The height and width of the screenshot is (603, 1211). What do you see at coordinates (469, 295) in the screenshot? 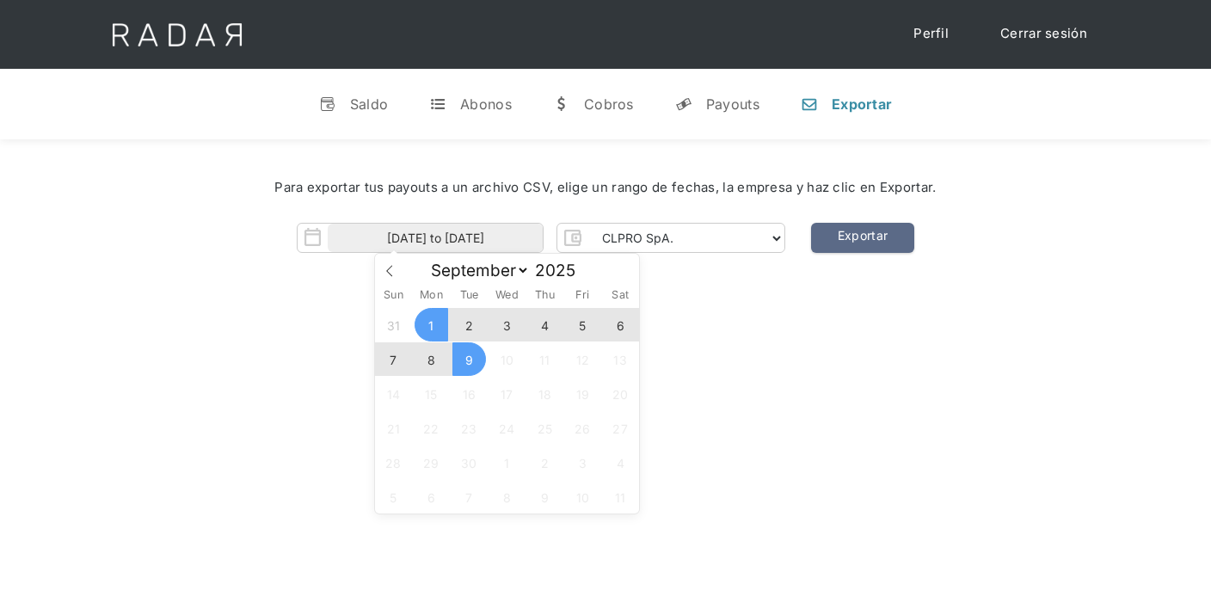
I see `span: Tue` at bounding box center [469, 295].